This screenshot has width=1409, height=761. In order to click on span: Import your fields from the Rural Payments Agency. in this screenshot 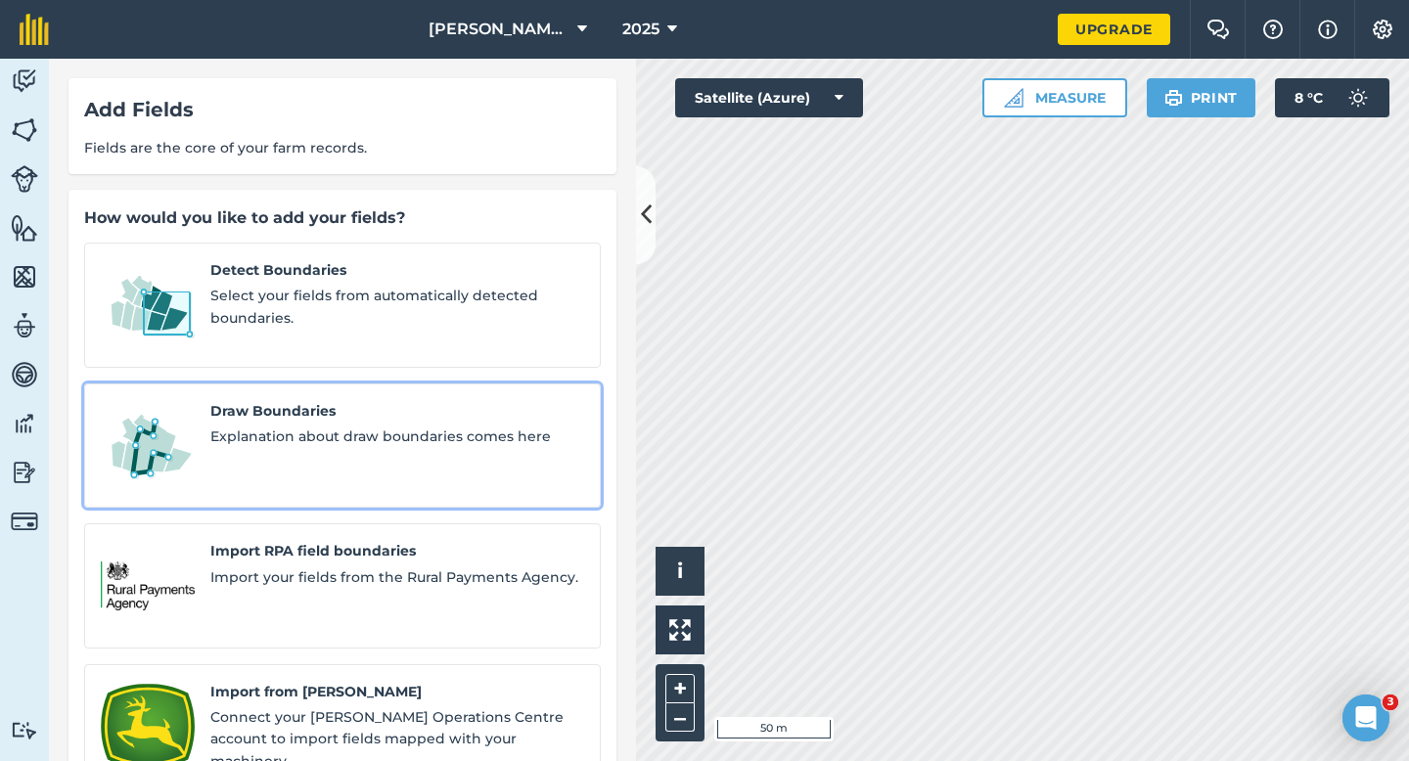, I will do `click(397, 577)`.